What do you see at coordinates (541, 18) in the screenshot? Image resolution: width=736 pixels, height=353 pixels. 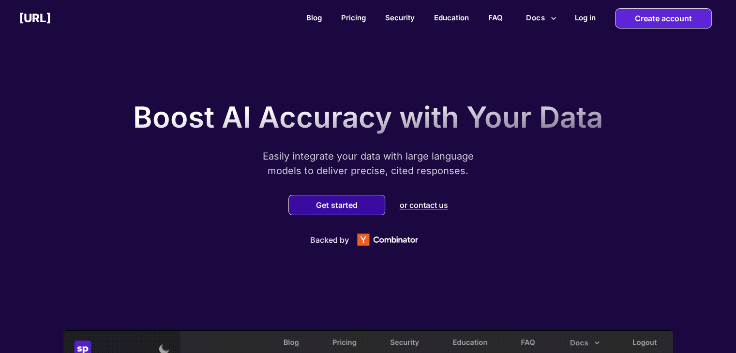 I see `button: more` at bounding box center [541, 18].